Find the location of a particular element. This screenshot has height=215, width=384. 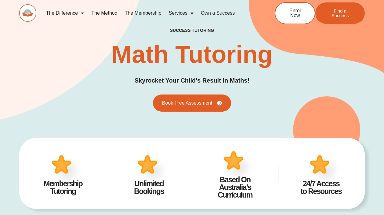

span: Find a Success is located at coordinates (340, 13).